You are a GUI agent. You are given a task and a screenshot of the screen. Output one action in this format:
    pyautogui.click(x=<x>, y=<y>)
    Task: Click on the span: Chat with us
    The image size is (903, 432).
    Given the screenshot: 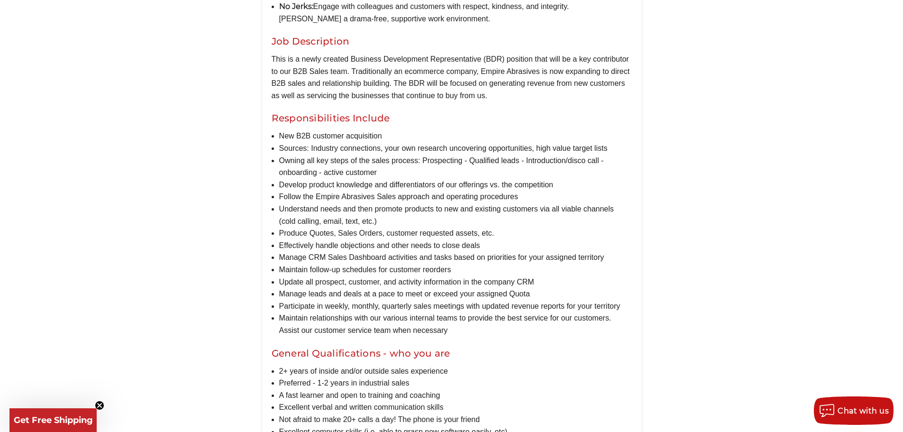 What is the action you would take?
    pyautogui.click(x=863, y=410)
    